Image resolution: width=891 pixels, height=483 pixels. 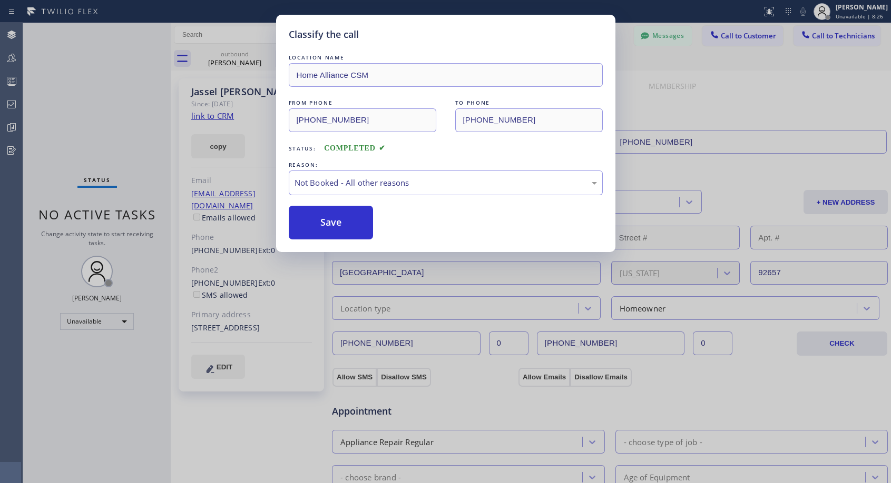 What do you see at coordinates (529, 120) in the screenshot?
I see `input: To phone` at bounding box center [529, 120].